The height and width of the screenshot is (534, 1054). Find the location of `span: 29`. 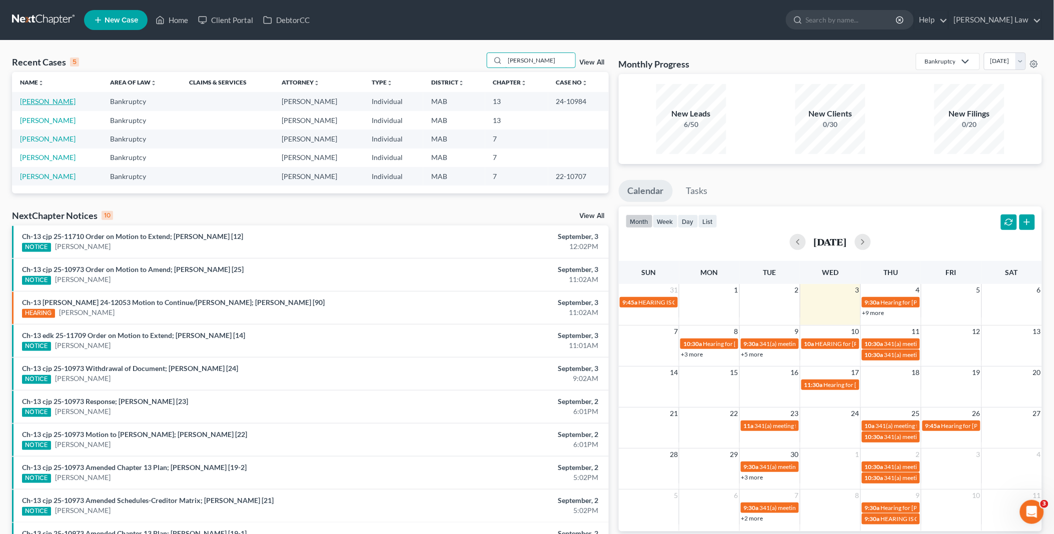

span: 29 is located at coordinates (735, 455).